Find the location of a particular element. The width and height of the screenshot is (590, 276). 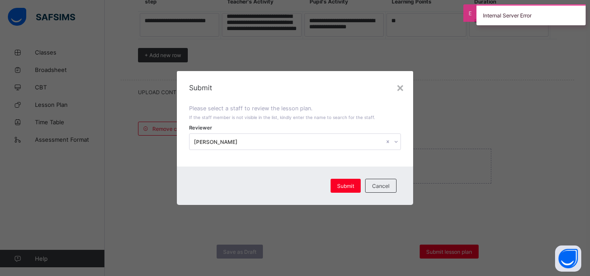

span: Reviewer is located at coordinates (200, 128).